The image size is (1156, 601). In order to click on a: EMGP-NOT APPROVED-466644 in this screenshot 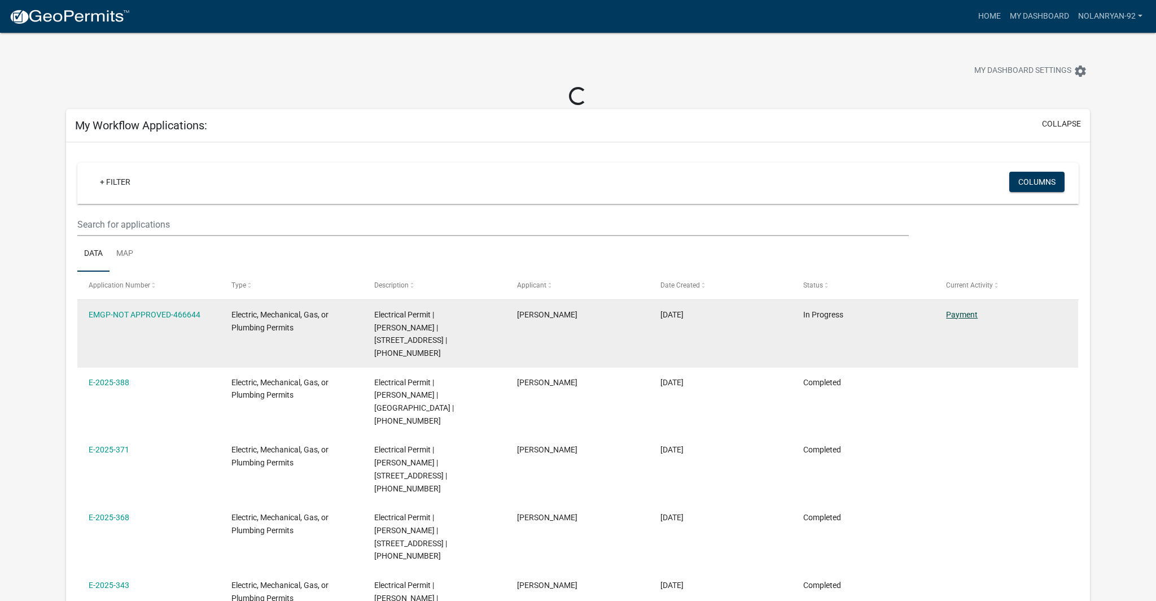, I will do `click(145, 314)`.